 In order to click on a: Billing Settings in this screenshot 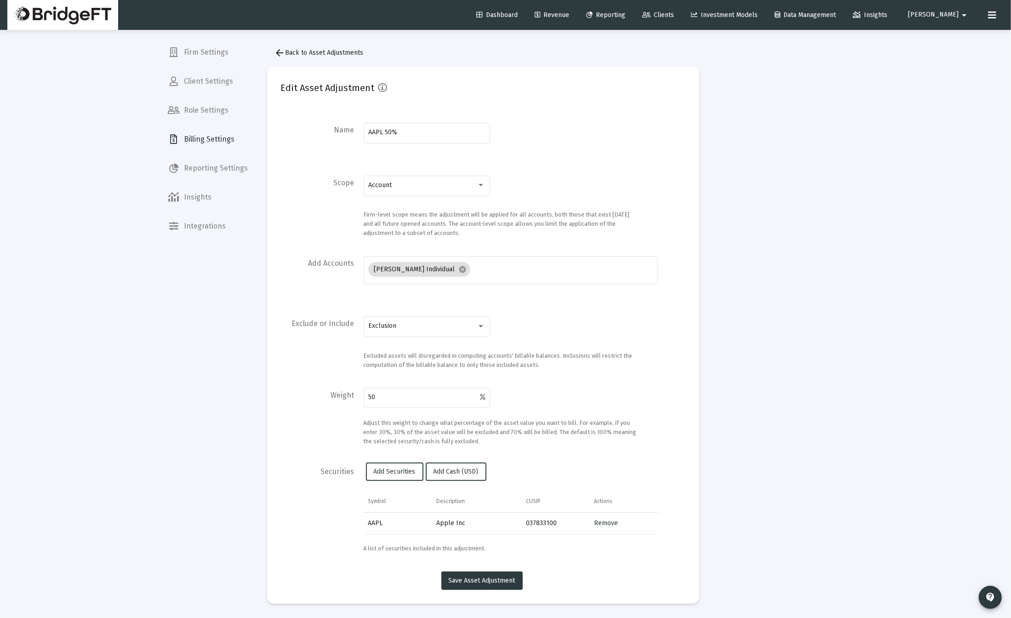, I will do `click(208, 139)`.